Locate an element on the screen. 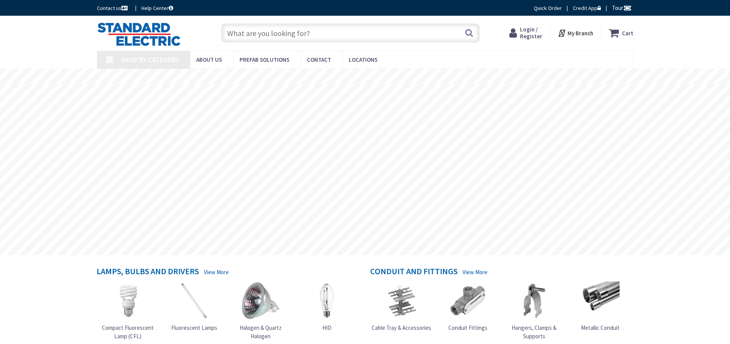  h4: Lamps, Bulbs and Drivers is located at coordinates (148, 272).